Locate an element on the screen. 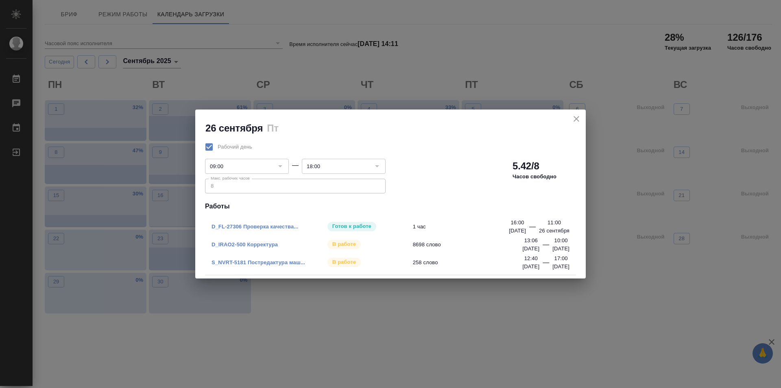 This screenshot has width=781, height=388. a: S_NVRT-5181 Постредактура маш... is located at coordinates (258, 262).